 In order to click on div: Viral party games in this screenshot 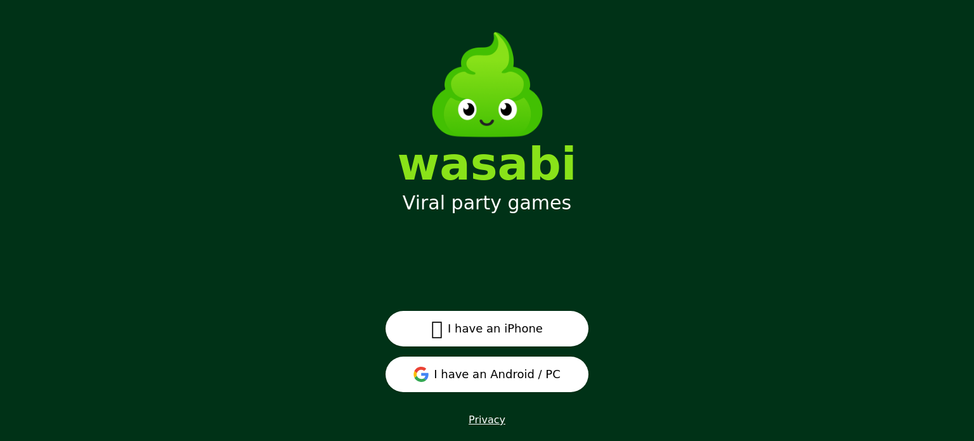, I will do `click(487, 203)`.